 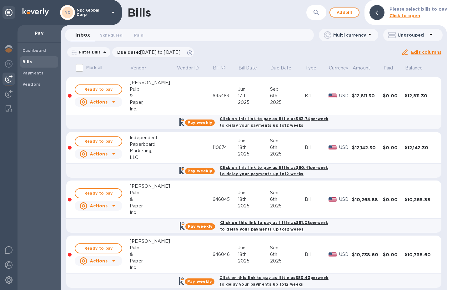 What do you see at coordinates (153, 151) in the screenshot?
I see `div: Marketing,` at bounding box center [153, 151].